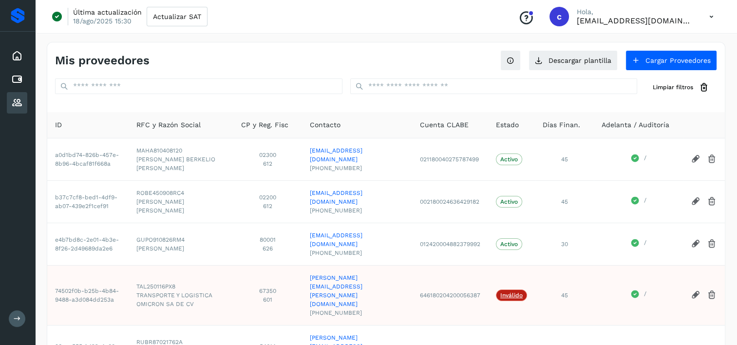  What do you see at coordinates (681, 87) in the screenshot?
I see `button: Limpiar filtros` at bounding box center [681, 87].